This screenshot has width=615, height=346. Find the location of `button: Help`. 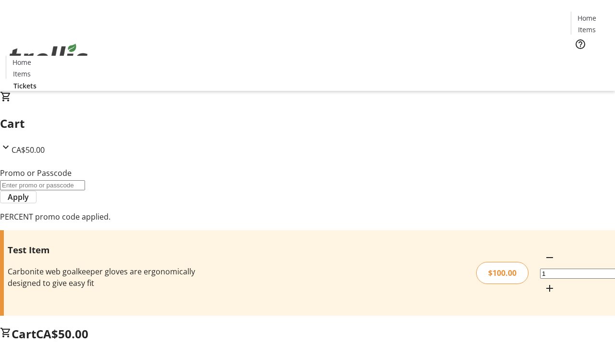

button: Help is located at coordinates (580, 44).